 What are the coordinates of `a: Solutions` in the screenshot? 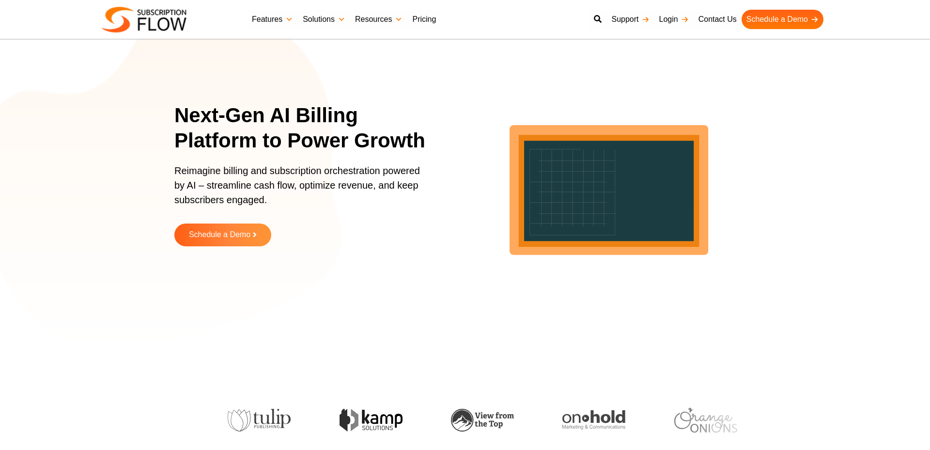 It's located at (324, 19).